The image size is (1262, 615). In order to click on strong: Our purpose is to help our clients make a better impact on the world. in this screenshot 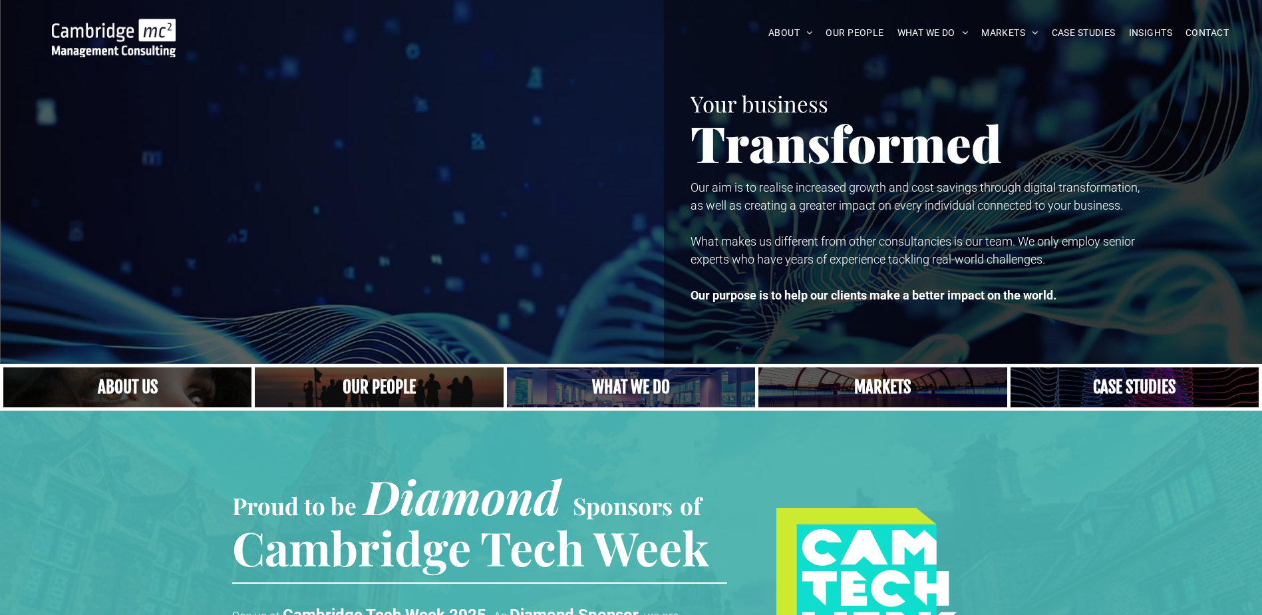, I will do `click(874, 295)`.